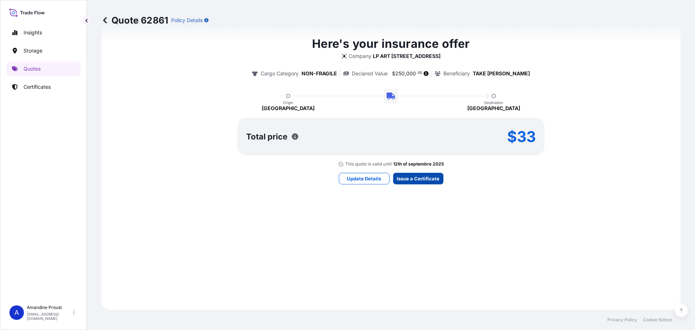 The image size is (695, 330). I want to click on p: Cookie Notice, so click(657, 319).